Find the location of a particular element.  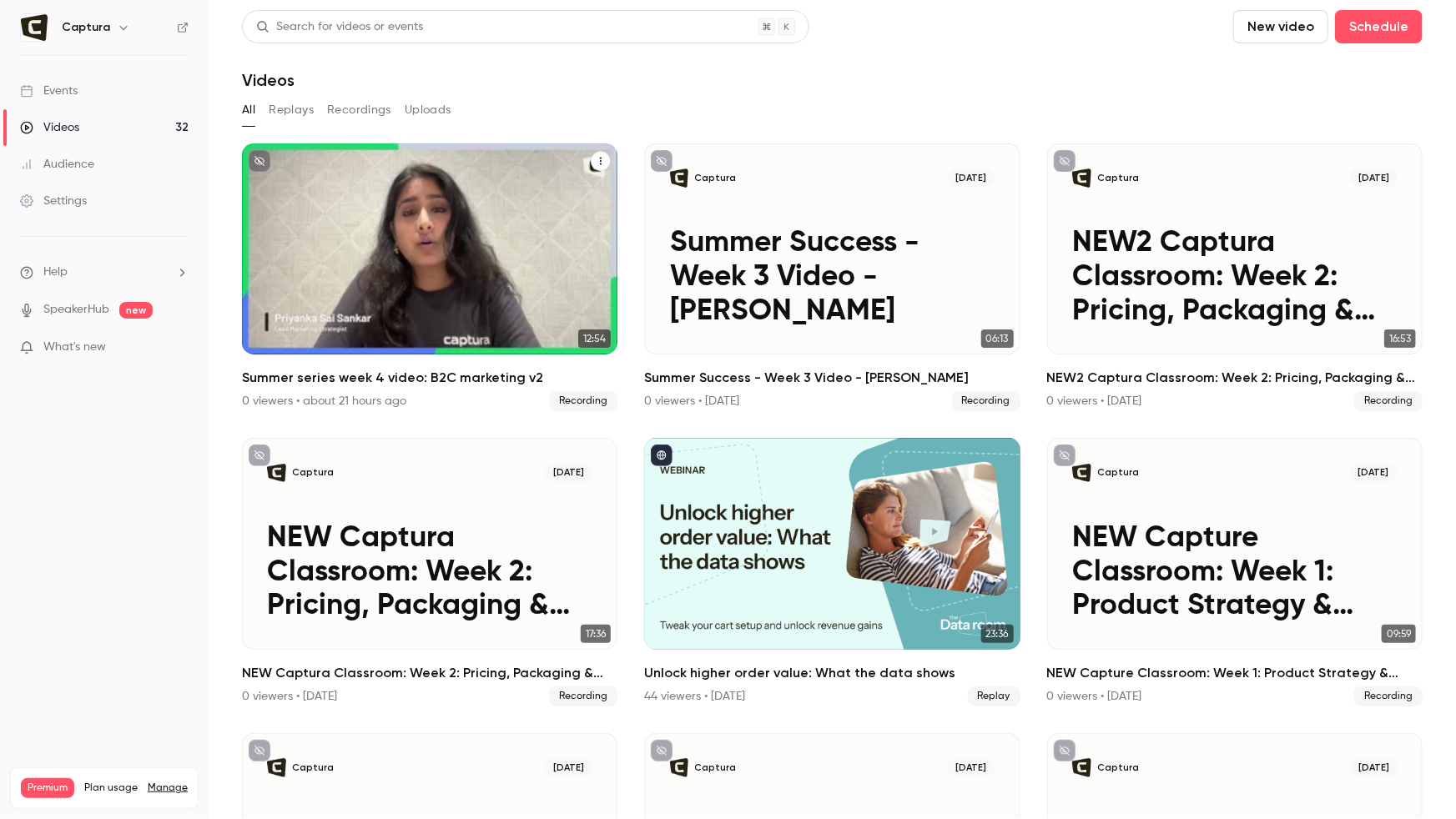

button: published is located at coordinates (662, 456).